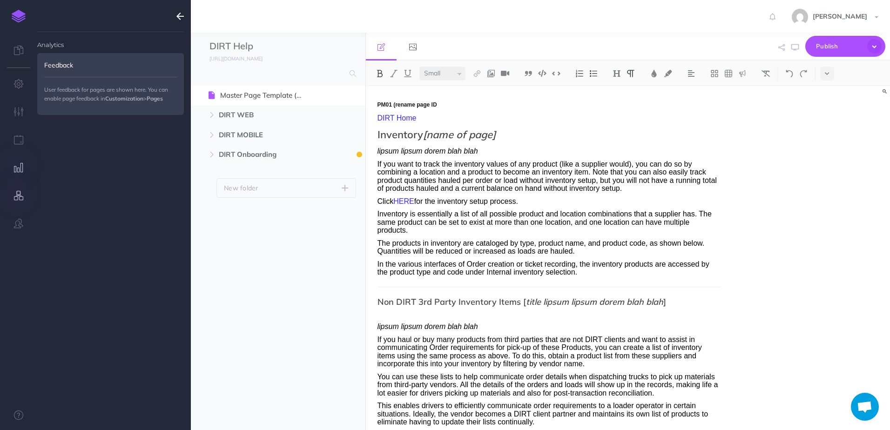 This screenshot has height=430, width=890. Describe the element at coordinates (110, 94) in the screenshot. I see `p: User feedback for pages are shown here. You can enable page feedback in >` at that location.